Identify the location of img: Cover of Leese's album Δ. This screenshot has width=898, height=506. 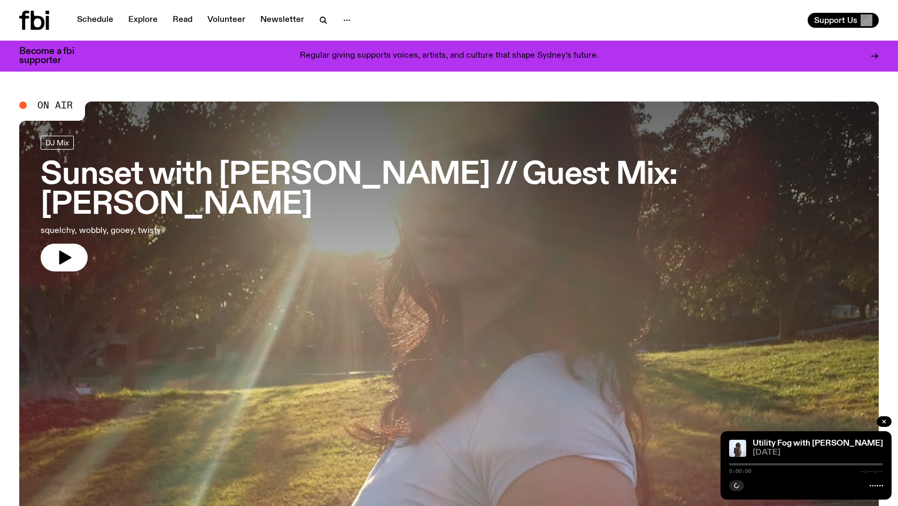
(738, 448).